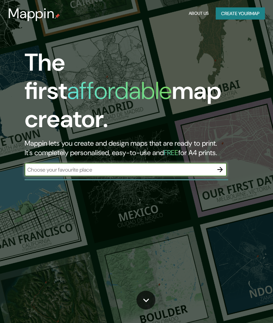  What do you see at coordinates (134, 94) in the screenshot?
I see `h1: The first map creator.` at bounding box center [134, 94].